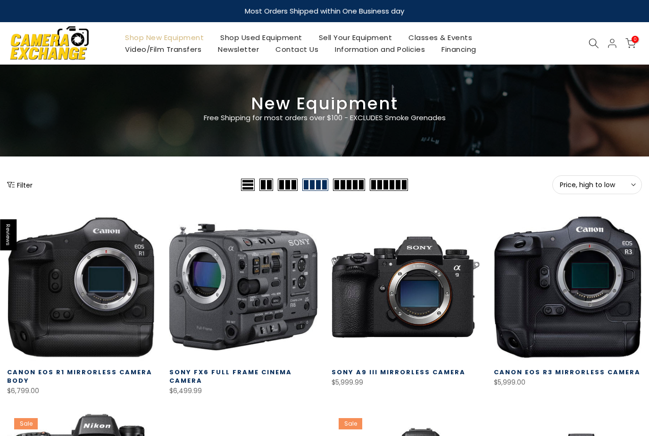 Image resolution: width=649 pixels, height=436 pixels. I want to click on a: 0, so click(630, 43).